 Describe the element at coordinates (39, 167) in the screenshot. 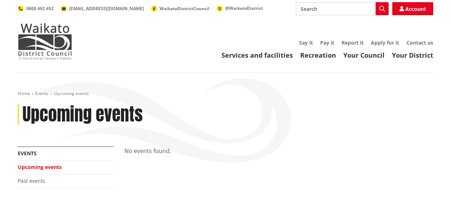

I see `a: Upcoming events` at that location.